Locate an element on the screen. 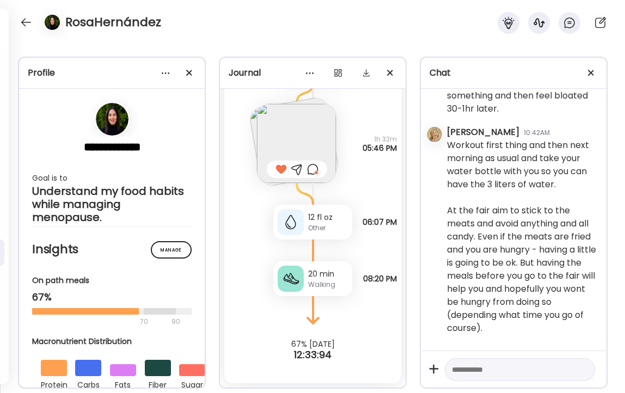  span: 08:20 PM is located at coordinates (380, 279).